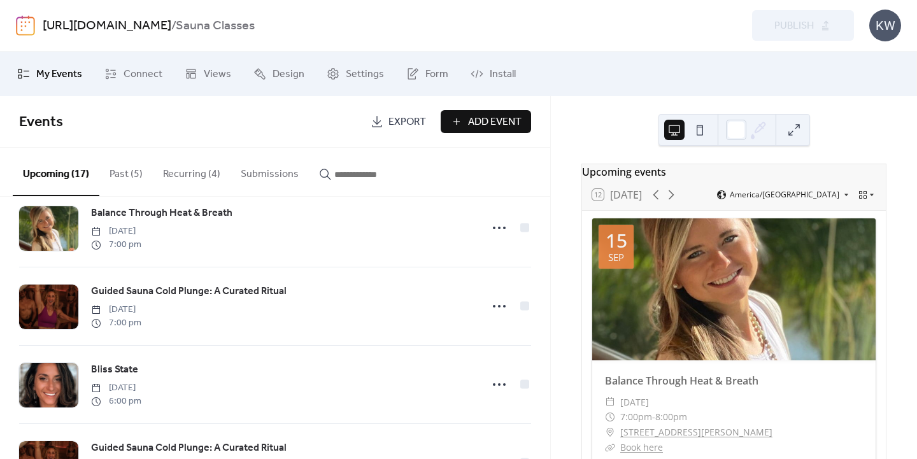  Describe the element at coordinates (398, 122) in the screenshot. I see `a: Export` at that location.